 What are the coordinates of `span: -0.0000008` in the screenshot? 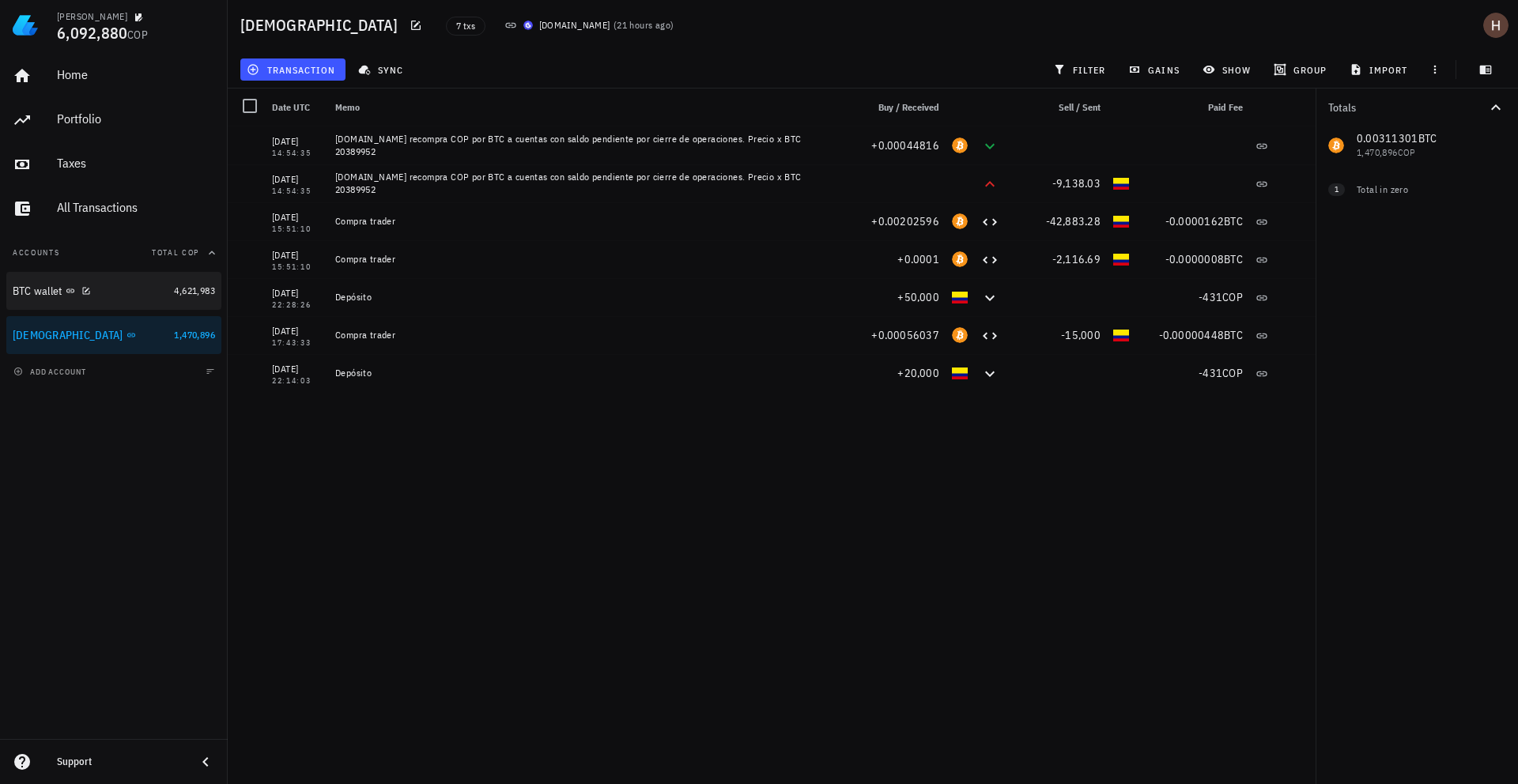 It's located at (1195, 259).